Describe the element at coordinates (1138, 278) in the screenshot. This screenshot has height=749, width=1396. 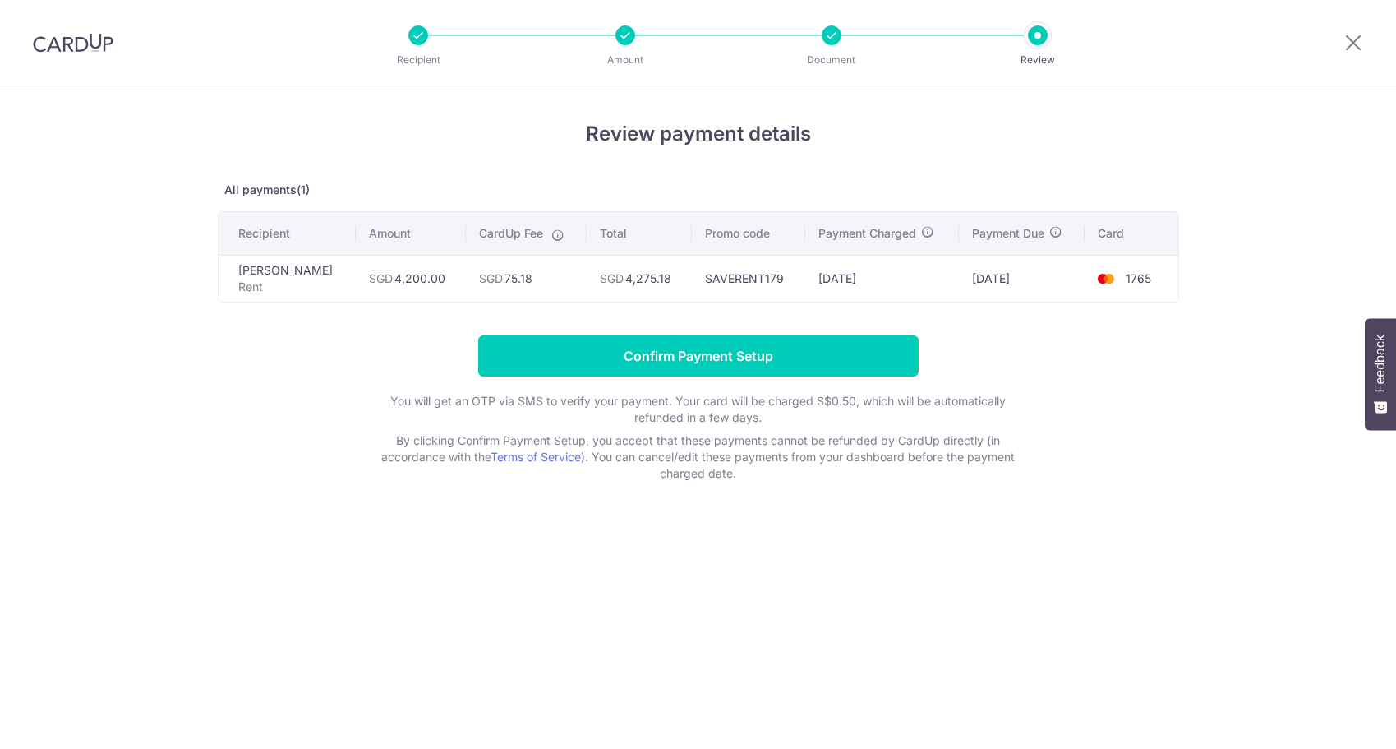
I see `span: 1765` at that location.